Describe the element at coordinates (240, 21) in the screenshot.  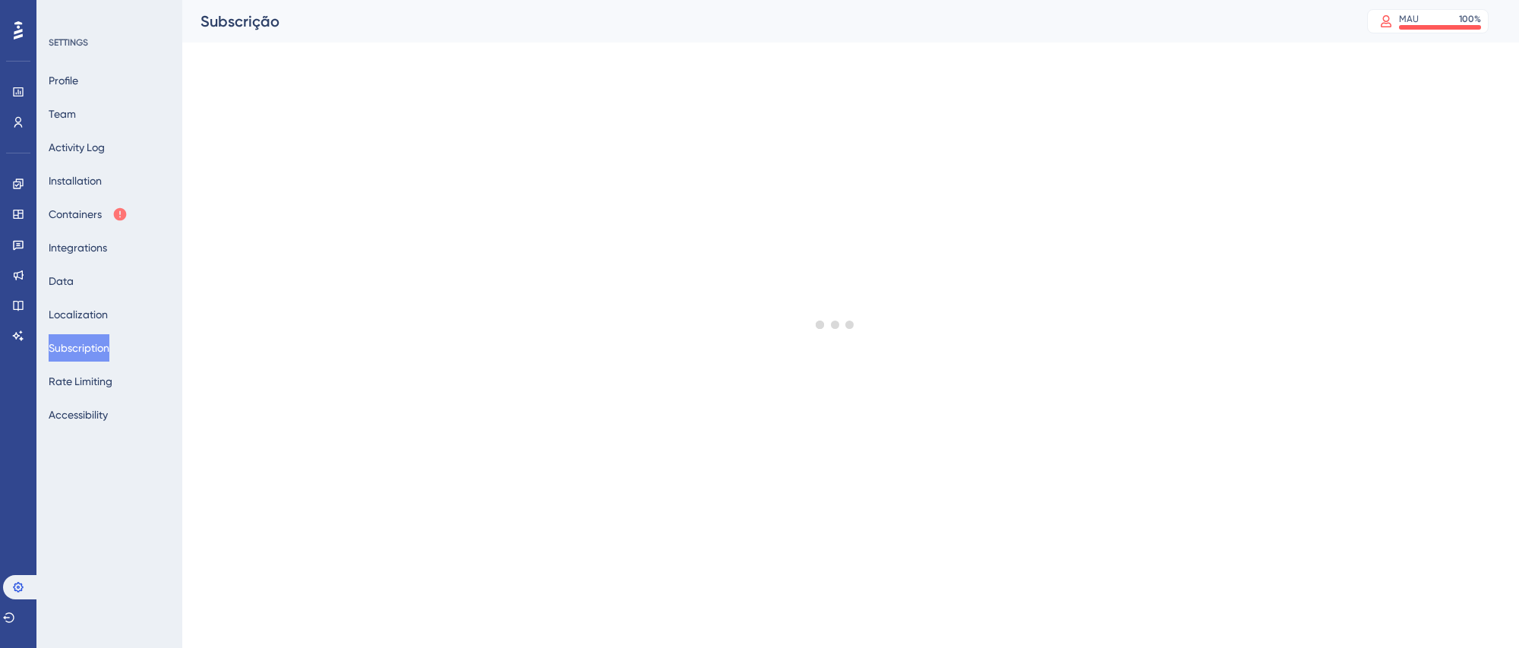
I see `font: Subscrição` at that location.